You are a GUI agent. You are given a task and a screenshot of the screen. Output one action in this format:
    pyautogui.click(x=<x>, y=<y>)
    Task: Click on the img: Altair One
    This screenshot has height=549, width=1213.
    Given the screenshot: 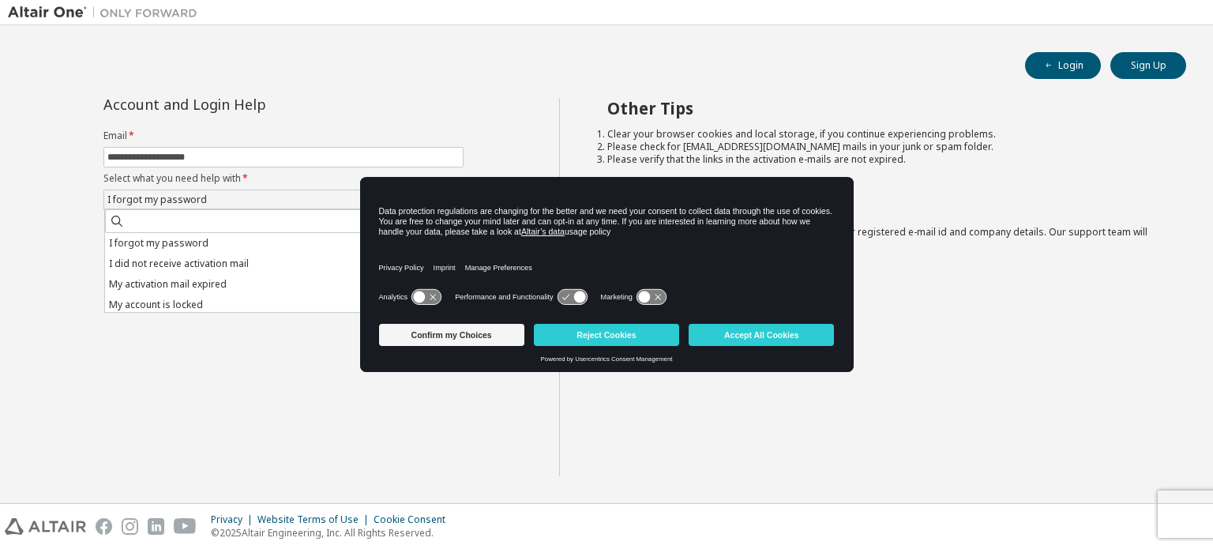 What is the action you would take?
    pyautogui.click(x=107, y=13)
    